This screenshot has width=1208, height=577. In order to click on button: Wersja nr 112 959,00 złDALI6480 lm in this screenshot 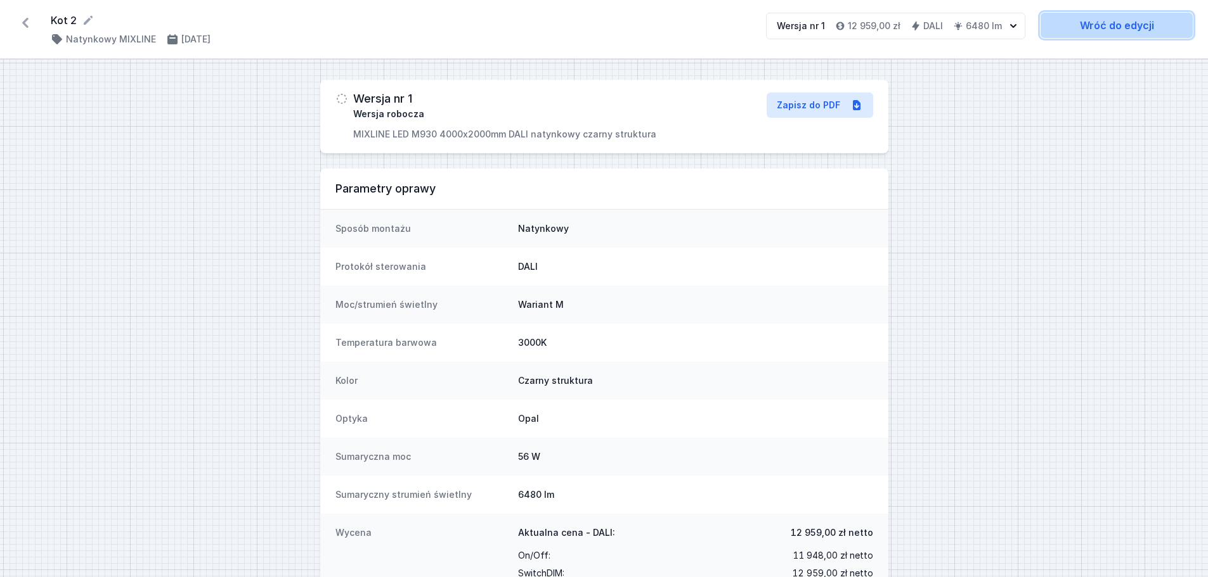, I will do `click(895, 26)`.